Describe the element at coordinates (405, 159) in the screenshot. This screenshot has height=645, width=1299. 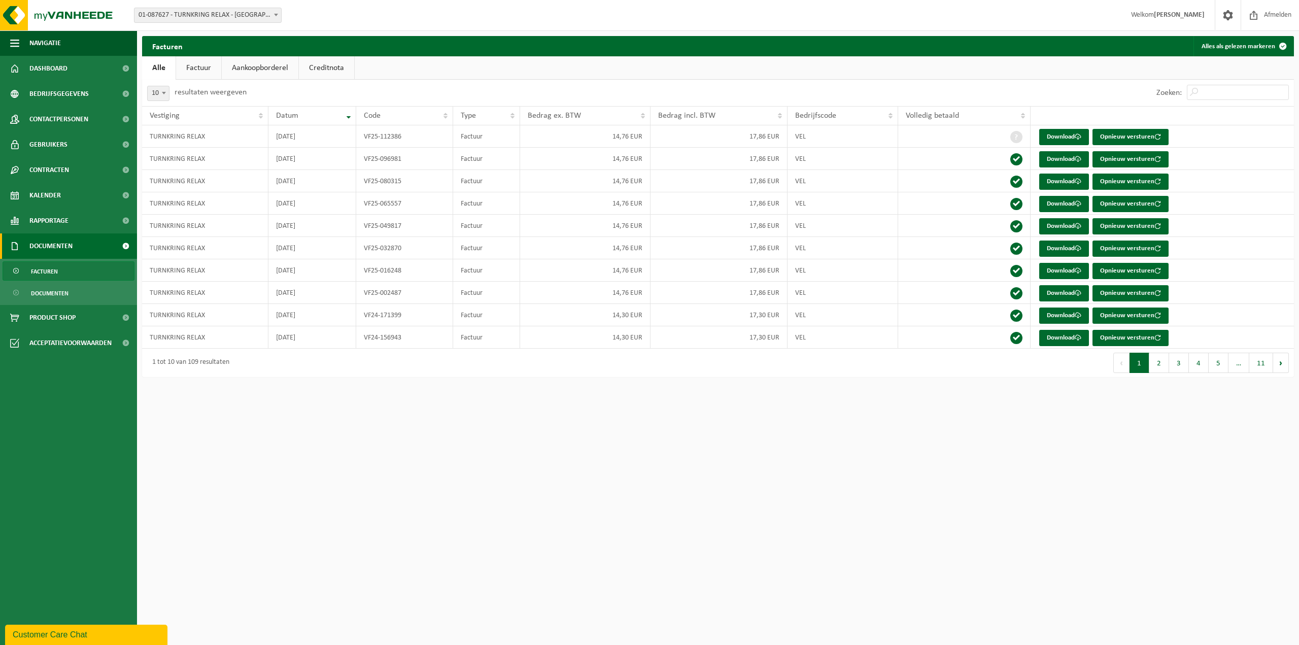
I see `td: VF25-096981` at that location.